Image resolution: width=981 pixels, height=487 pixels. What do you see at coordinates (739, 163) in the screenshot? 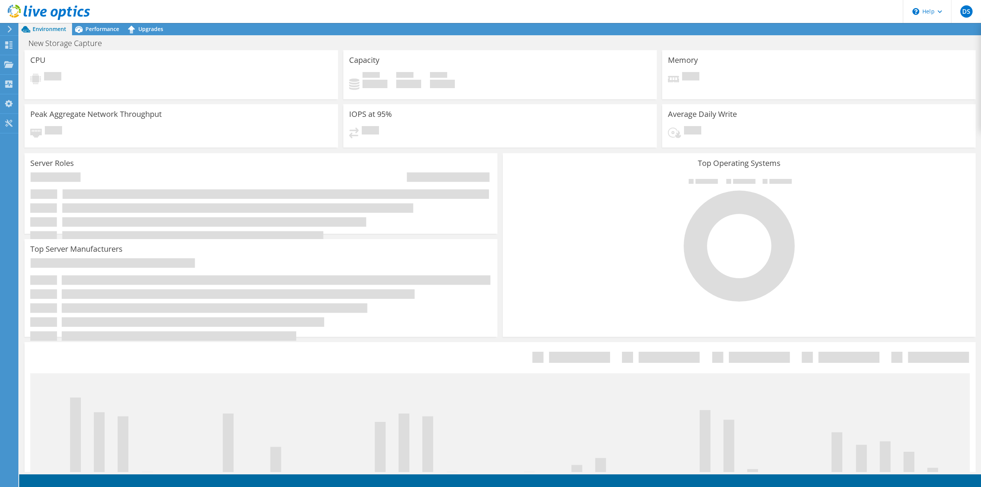
I see `h3: Top Operating Systems` at bounding box center [739, 163].